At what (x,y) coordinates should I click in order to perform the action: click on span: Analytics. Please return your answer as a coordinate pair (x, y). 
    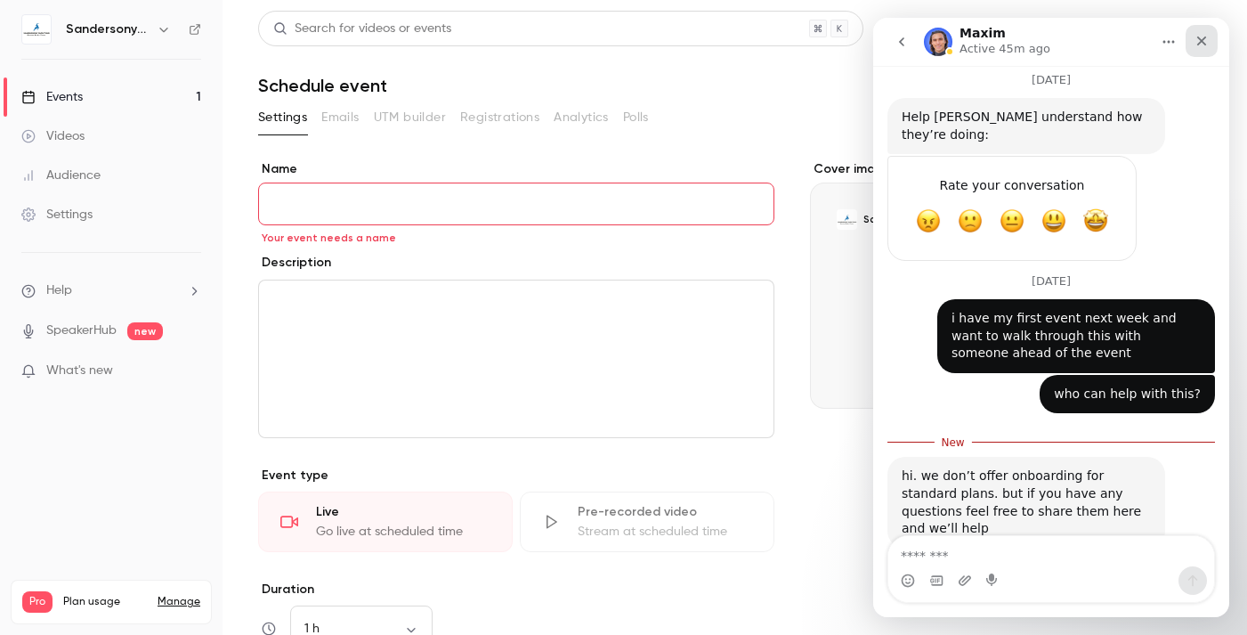
    Looking at the image, I should click on (581, 118).